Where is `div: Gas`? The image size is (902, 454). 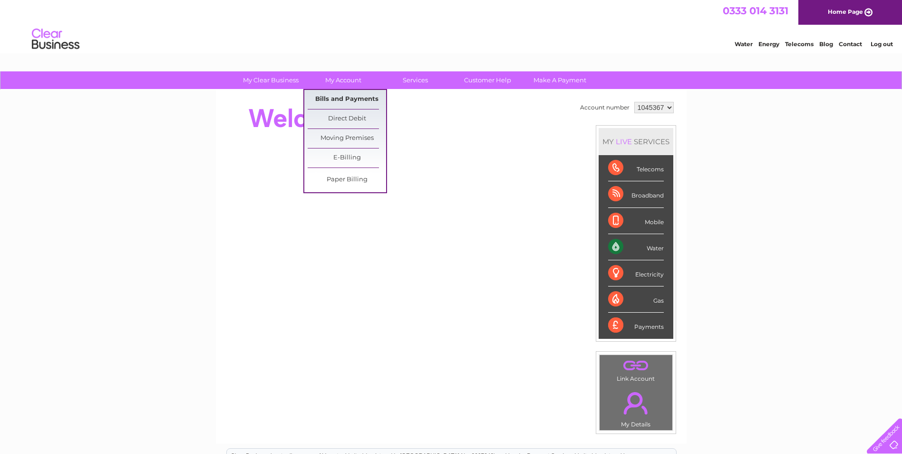 div: Gas is located at coordinates (636, 299).